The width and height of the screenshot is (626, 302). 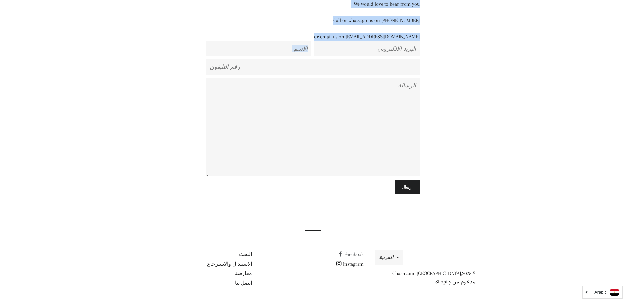 What do you see at coordinates (367, 49) in the screenshot?
I see `input: البريد الالكتروني` at bounding box center [367, 49].